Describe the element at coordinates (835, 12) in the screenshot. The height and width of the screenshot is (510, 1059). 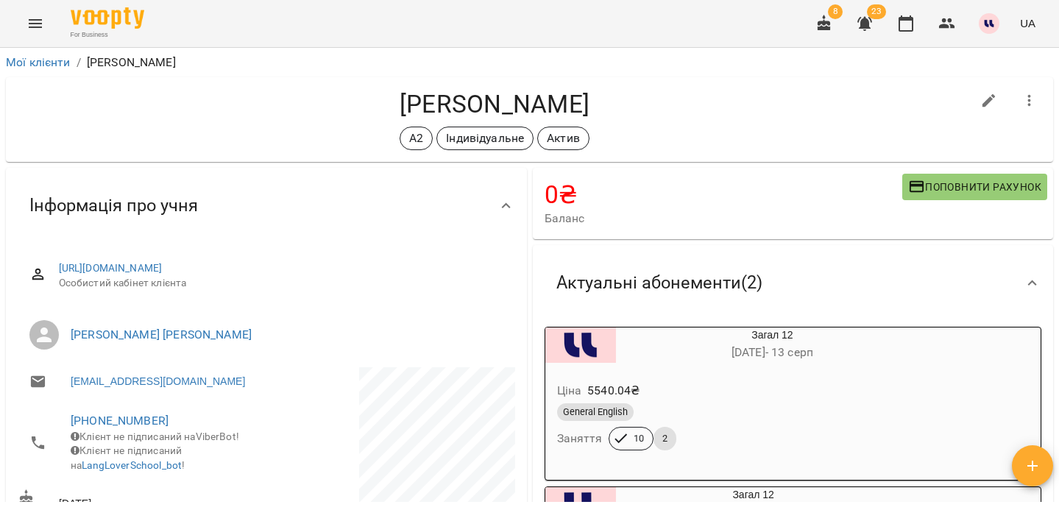
I see `span: 8` at that location.